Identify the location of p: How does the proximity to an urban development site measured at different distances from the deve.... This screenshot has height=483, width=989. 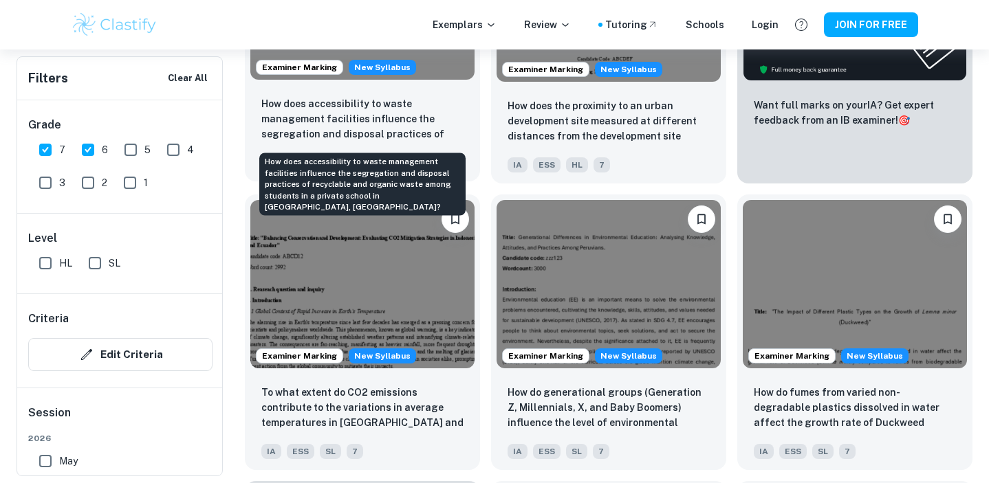
(608, 122).